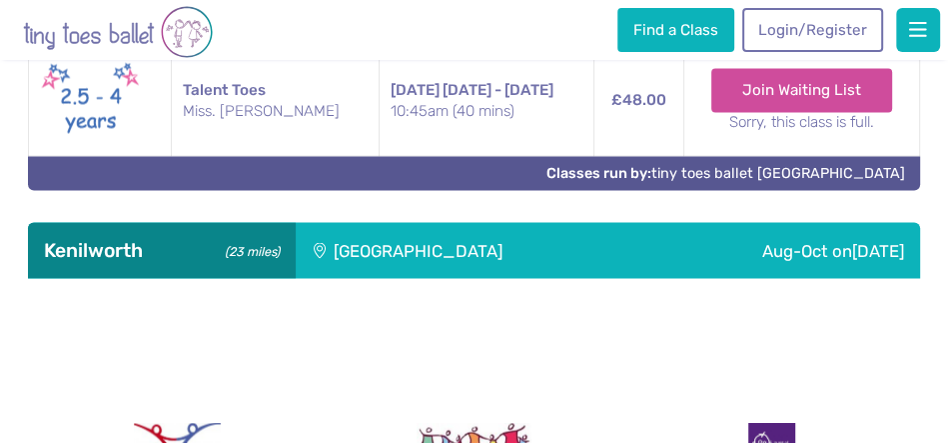 This screenshot has height=443, width=948. Describe the element at coordinates (486, 111) in the screenshot. I see `small: 10:45am (40 mins)` at that location.